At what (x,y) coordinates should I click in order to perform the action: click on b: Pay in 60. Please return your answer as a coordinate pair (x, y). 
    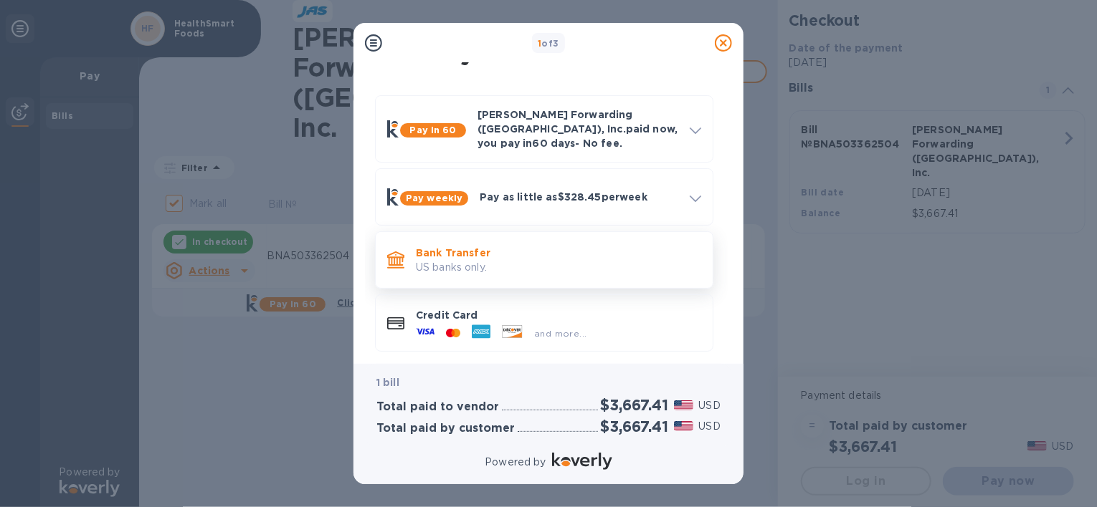
    Looking at the image, I should click on (432, 130).